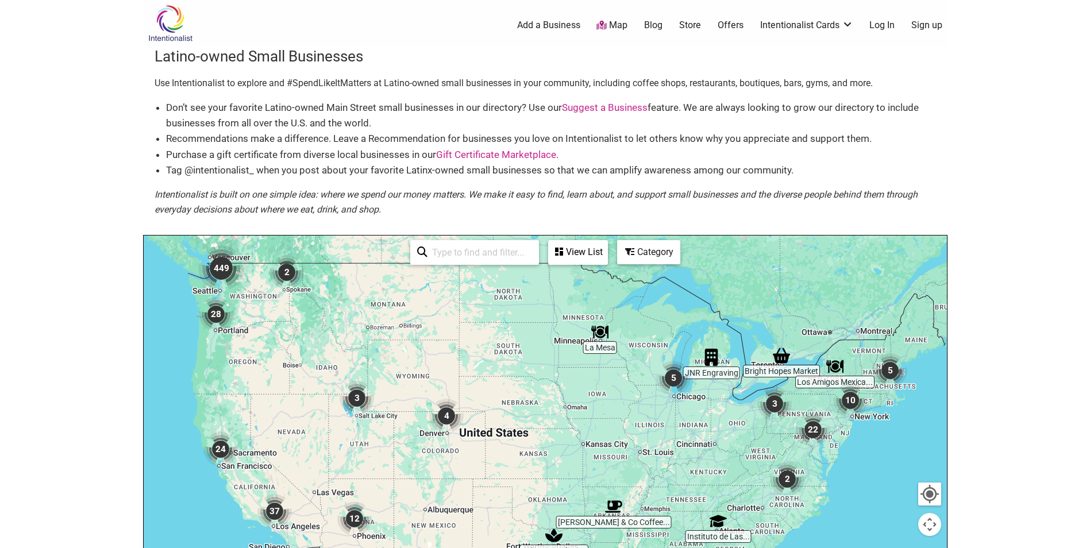  Describe the element at coordinates (475, 252) in the screenshot. I see `div: Type to search and filter` at that location.